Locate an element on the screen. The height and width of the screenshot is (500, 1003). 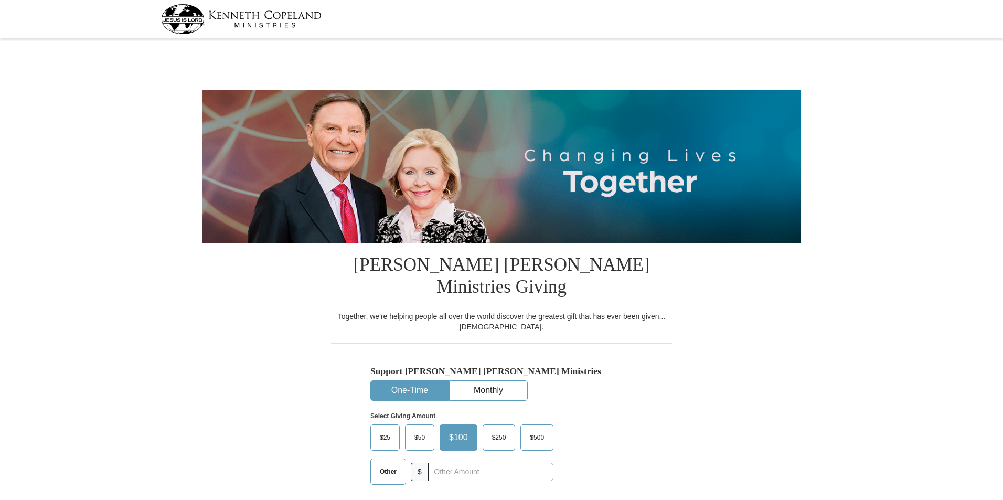
span: $50 is located at coordinates (420, 438).